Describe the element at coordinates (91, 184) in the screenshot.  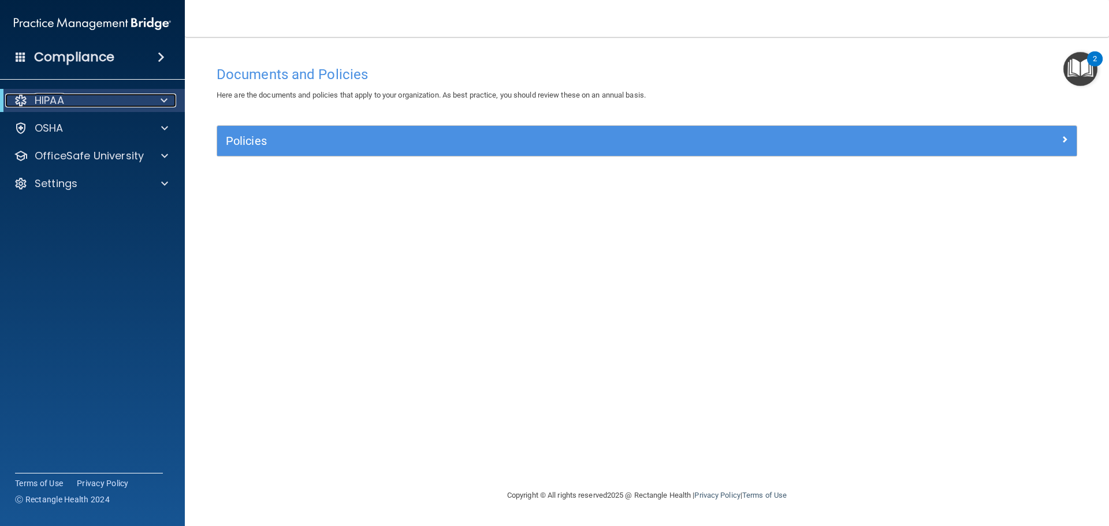
I see `a: Settings` at that location.